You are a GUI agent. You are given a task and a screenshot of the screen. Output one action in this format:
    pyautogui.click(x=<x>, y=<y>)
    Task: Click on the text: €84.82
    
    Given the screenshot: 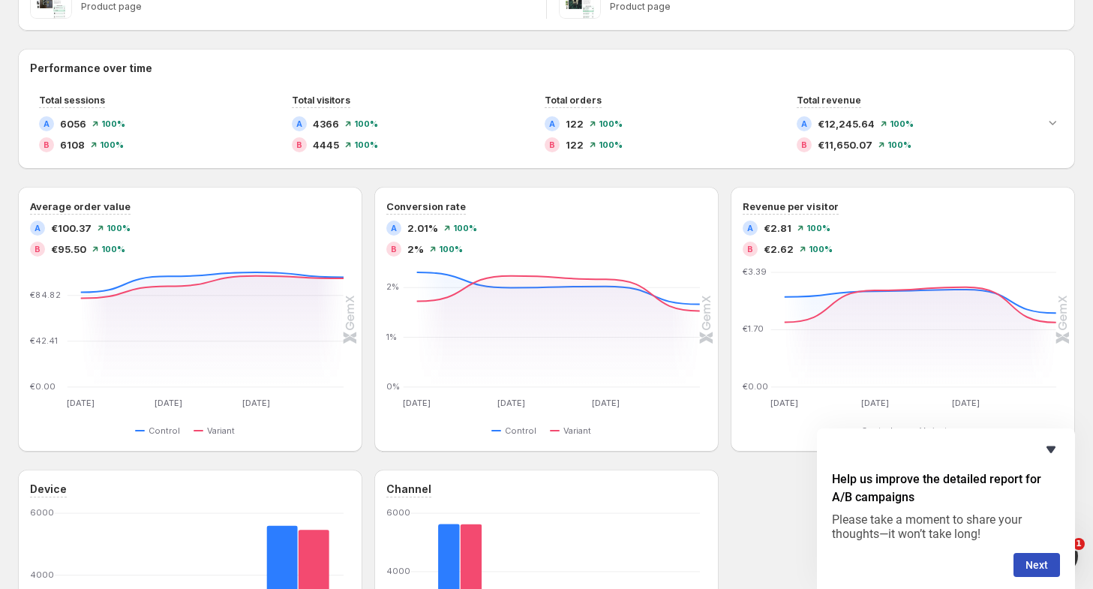 What is the action you would take?
    pyautogui.click(x=45, y=295)
    